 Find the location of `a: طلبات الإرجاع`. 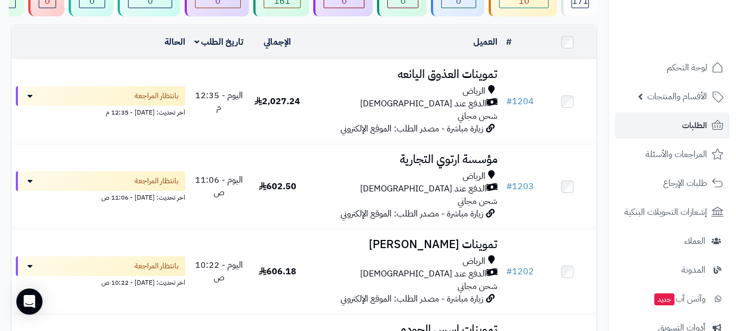

a: طلبات الإرجاع is located at coordinates (672, 183).